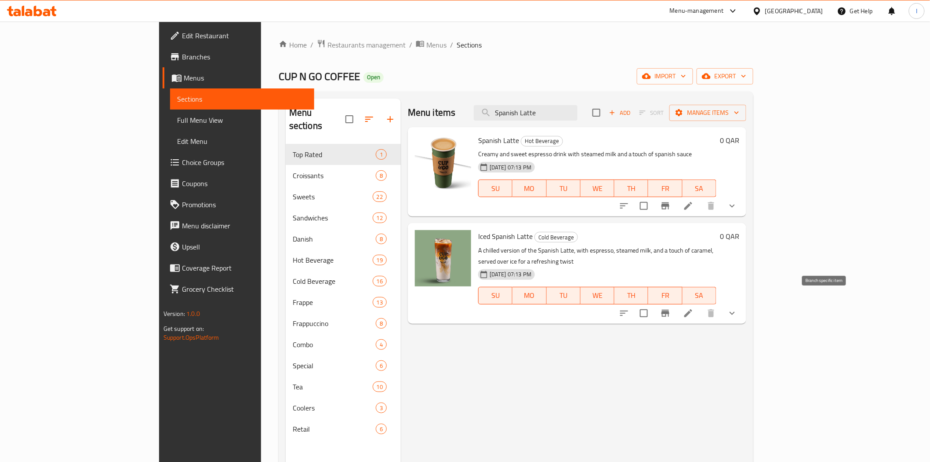 This screenshot has width=930, height=462. I want to click on button: SA, so click(700, 188).